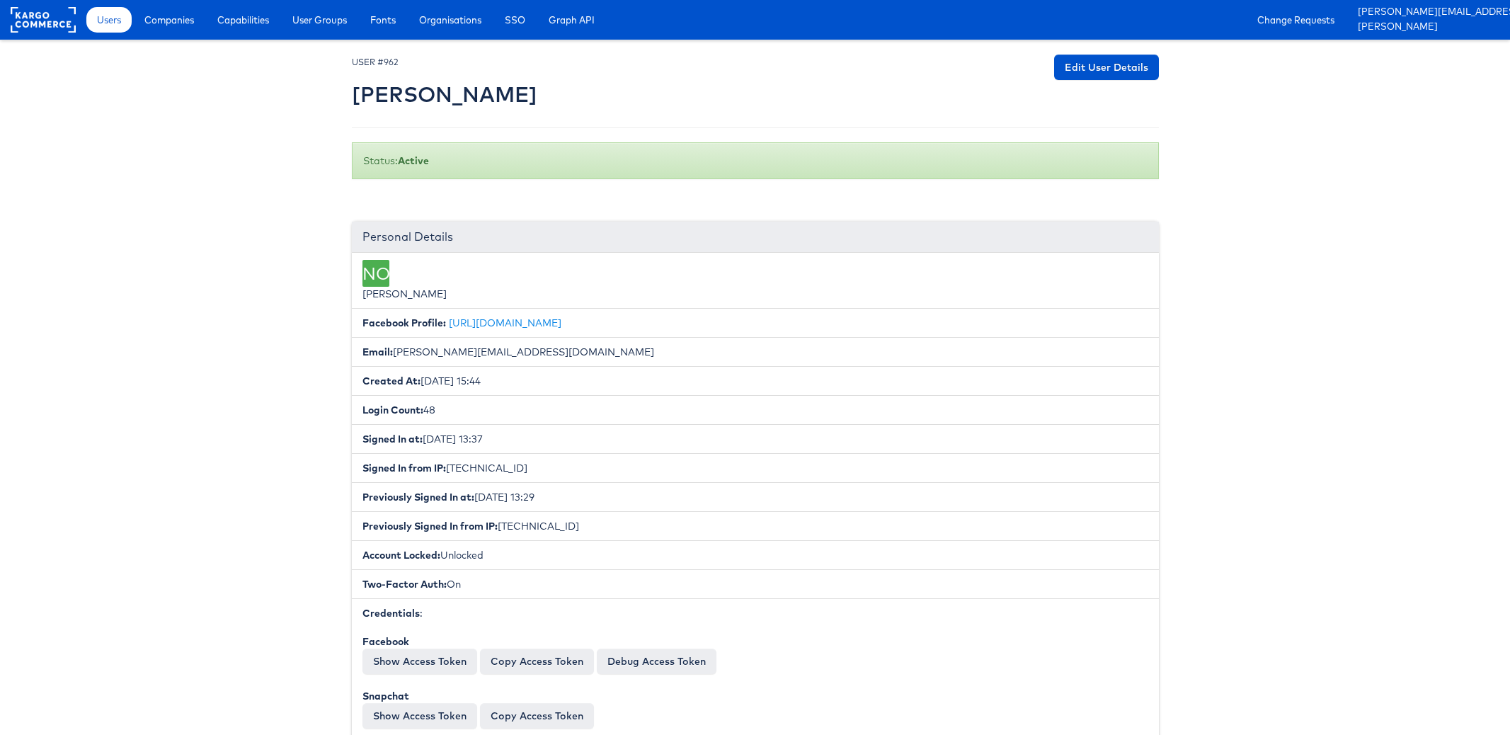 The width and height of the screenshot is (1510, 735). What do you see at coordinates (109, 20) in the screenshot?
I see `a: Users` at bounding box center [109, 20].